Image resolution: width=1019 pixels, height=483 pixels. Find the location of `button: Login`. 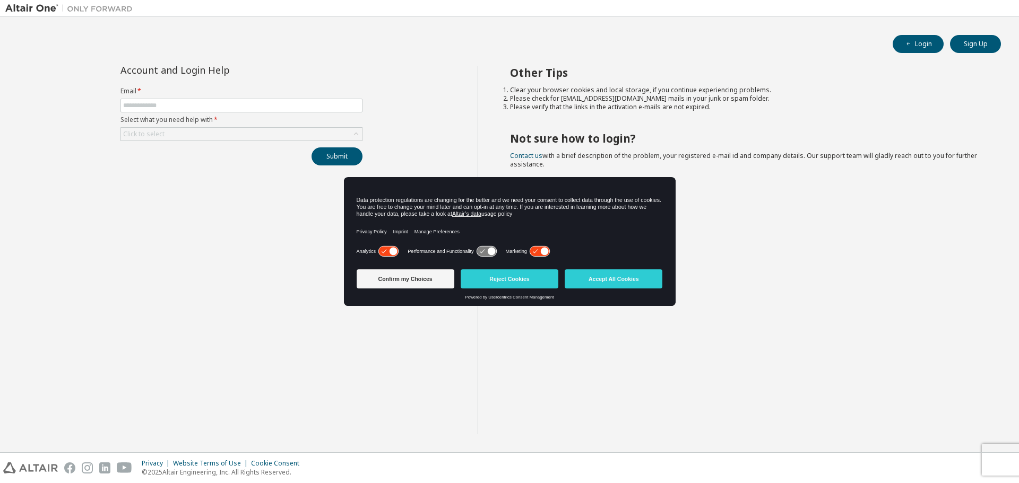

button: Login is located at coordinates (918, 44).